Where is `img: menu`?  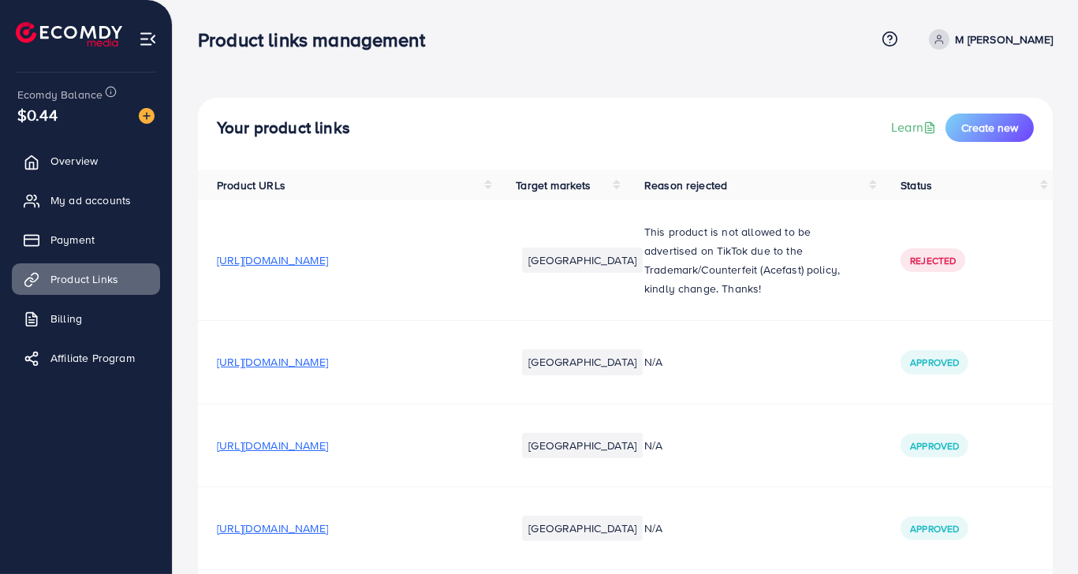 img: menu is located at coordinates (148, 39).